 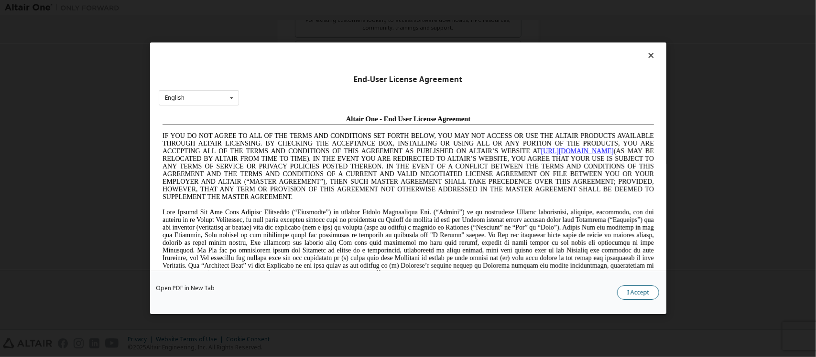 What do you see at coordinates (249, 55) in the screenshot?
I see `span: IF YOU DO NOT AGREE TO ALL OF THE TERMS AND CONDITIONS SET FORTH BELOW, YOU MAY NOT ACCESS OR USE...` at bounding box center [249, 55].